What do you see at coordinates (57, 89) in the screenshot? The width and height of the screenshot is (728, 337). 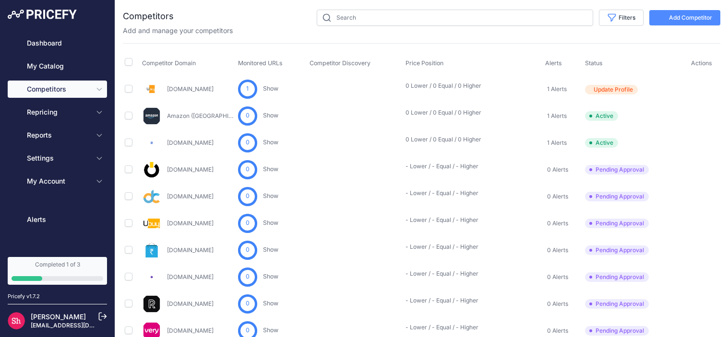 I see `button: Competitors` at bounding box center [57, 89].